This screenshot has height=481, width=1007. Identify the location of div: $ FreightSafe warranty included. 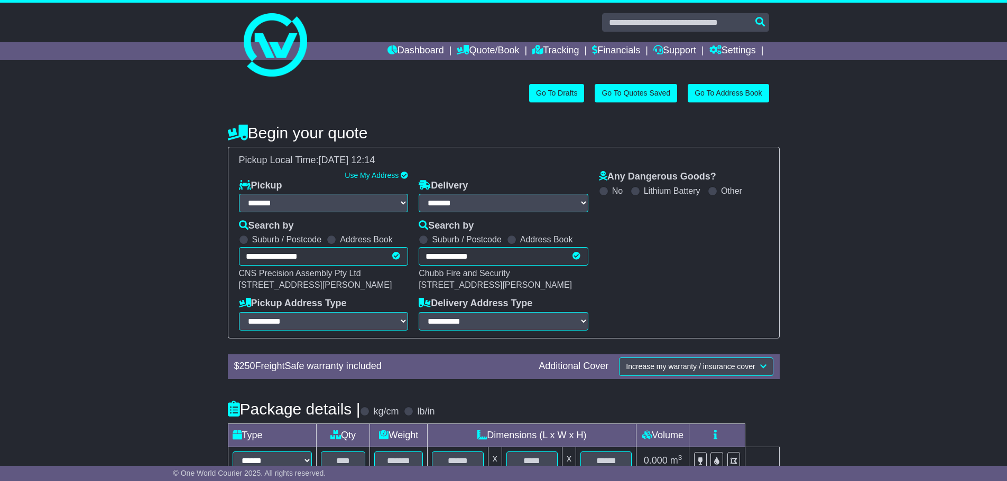
(381, 367).